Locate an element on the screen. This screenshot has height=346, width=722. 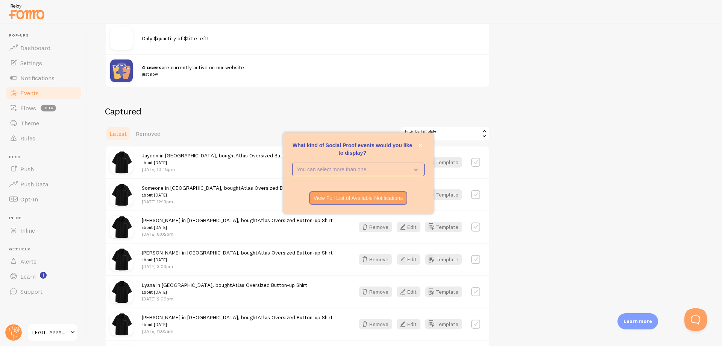
span: Push Data is located at coordinates (34, 184).